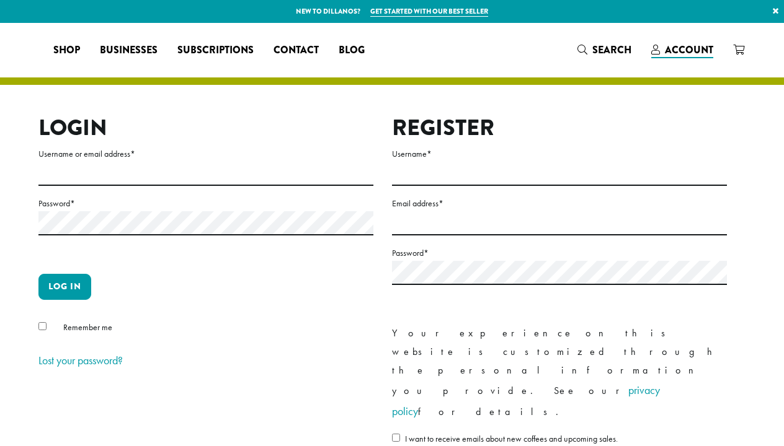 The width and height of the screenshot is (784, 446). What do you see at coordinates (611, 50) in the screenshot?
I see `span: Search` at bounding box center [611, 50].